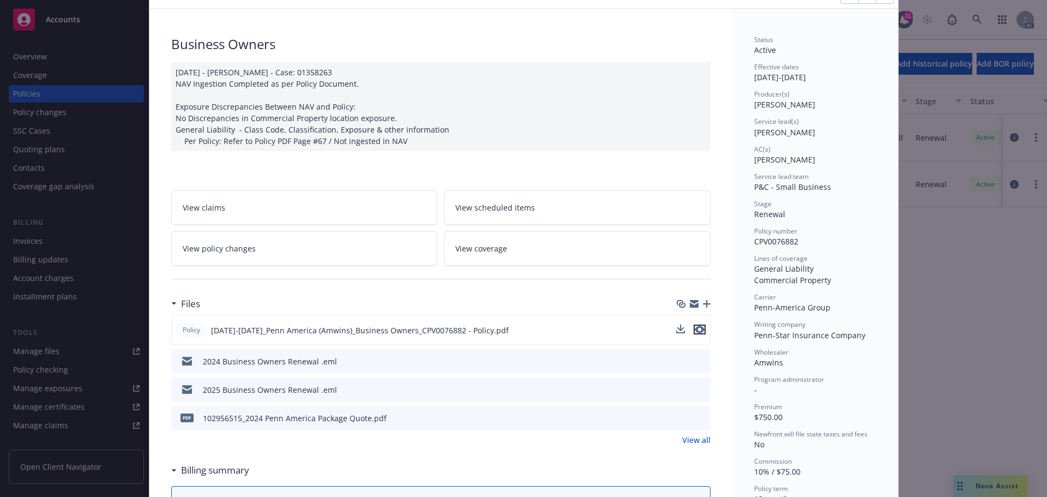 This screenshot has width=1047, height=497. Describe the element at coordinates (204, 207) in the screenshot. I see `span: View claims` at that location.